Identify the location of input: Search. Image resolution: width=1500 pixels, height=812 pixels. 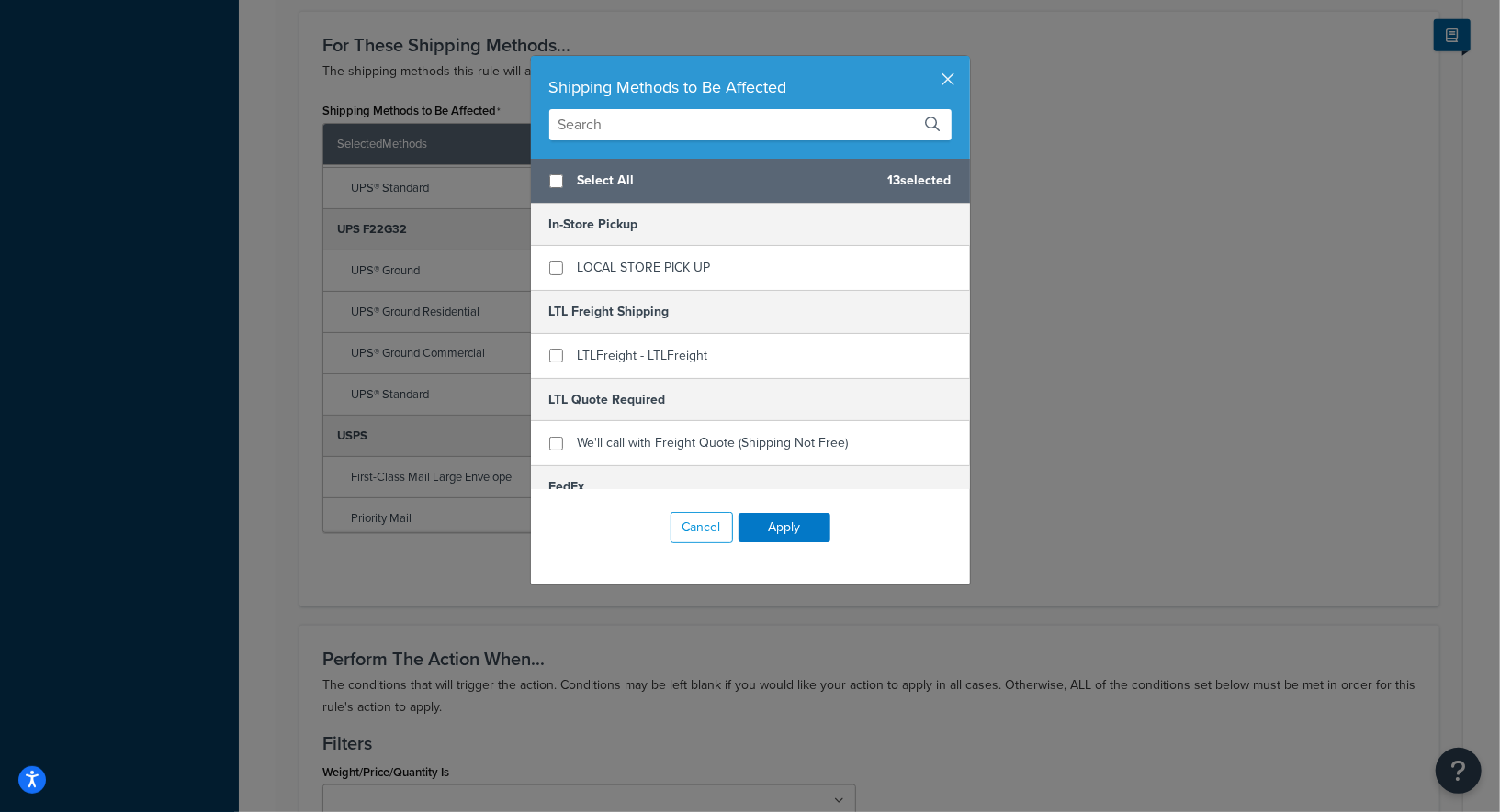
(750, 125).